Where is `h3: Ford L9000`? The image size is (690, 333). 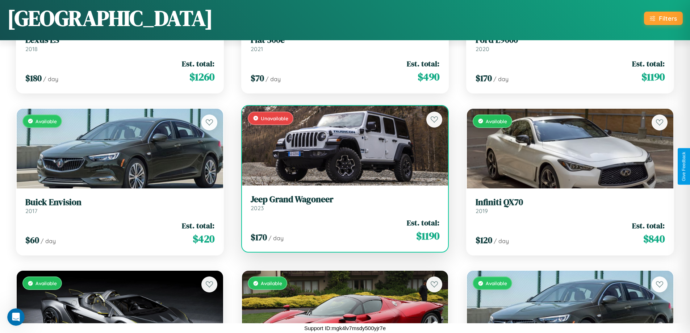
h3: Ford L9000 is located at coordinates (570, 40).